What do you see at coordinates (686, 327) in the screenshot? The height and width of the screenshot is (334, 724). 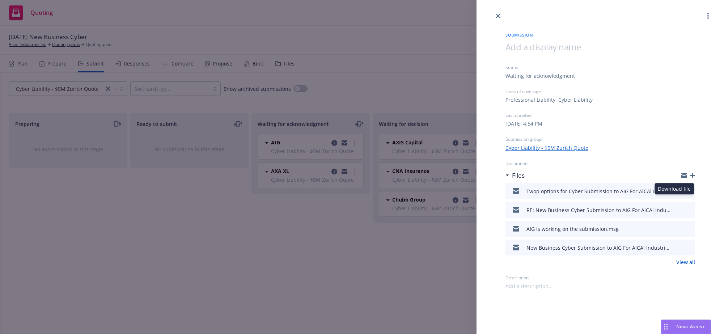 I see `button: Nova Assist` at bounding box center [686, 327].